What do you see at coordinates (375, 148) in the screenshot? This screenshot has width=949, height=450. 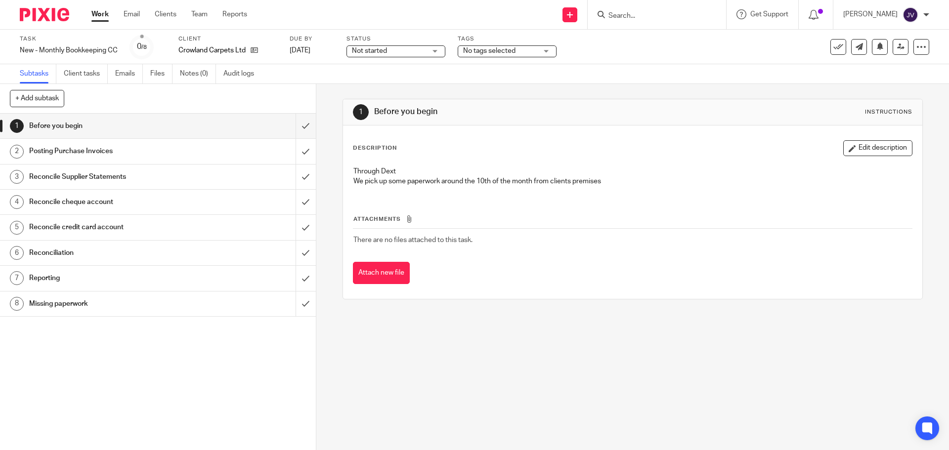 I see `p: Description` at bounding box center [375, 148].